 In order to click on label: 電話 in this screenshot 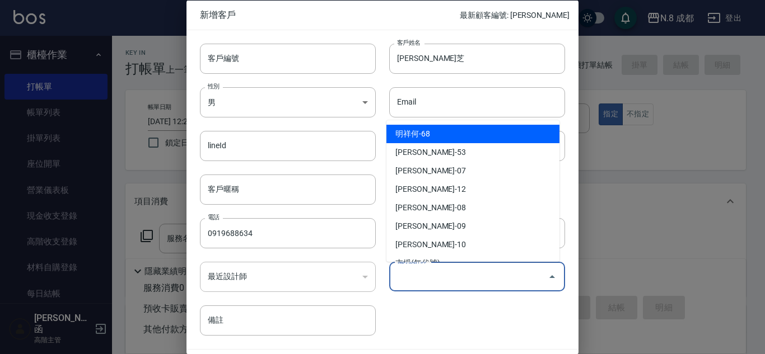, I will do `click(213, 217)`.